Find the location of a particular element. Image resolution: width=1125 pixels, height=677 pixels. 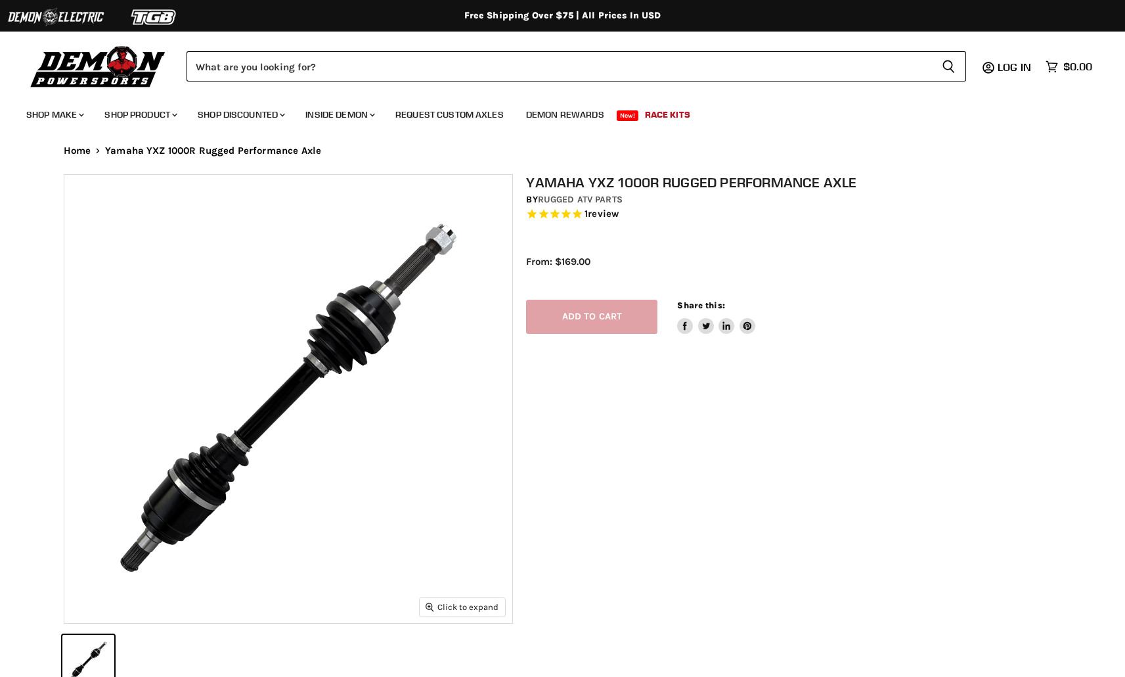

img: Demon Powersports is located at coordinates (98, 66).